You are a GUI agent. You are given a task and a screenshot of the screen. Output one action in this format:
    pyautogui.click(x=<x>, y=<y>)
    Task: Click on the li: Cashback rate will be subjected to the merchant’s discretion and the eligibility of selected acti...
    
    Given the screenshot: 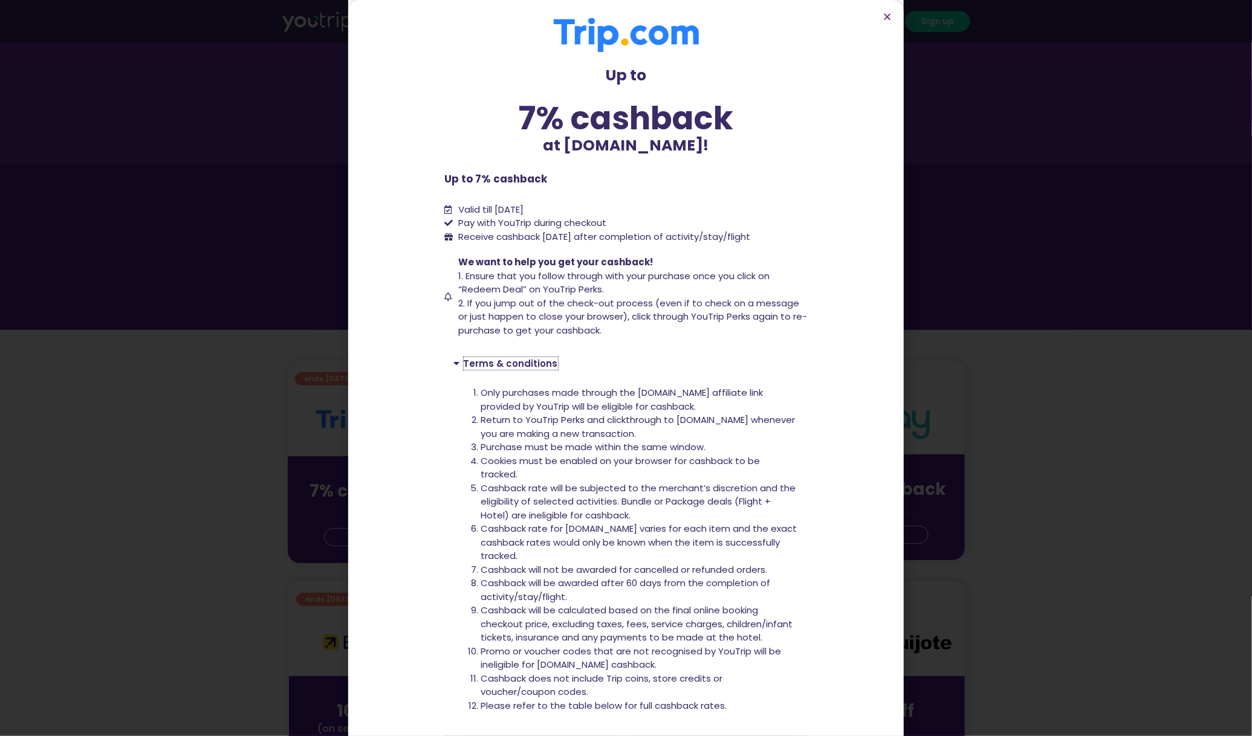 What is the action you would take?
    pyautogui.click(x=639, y=502)
    